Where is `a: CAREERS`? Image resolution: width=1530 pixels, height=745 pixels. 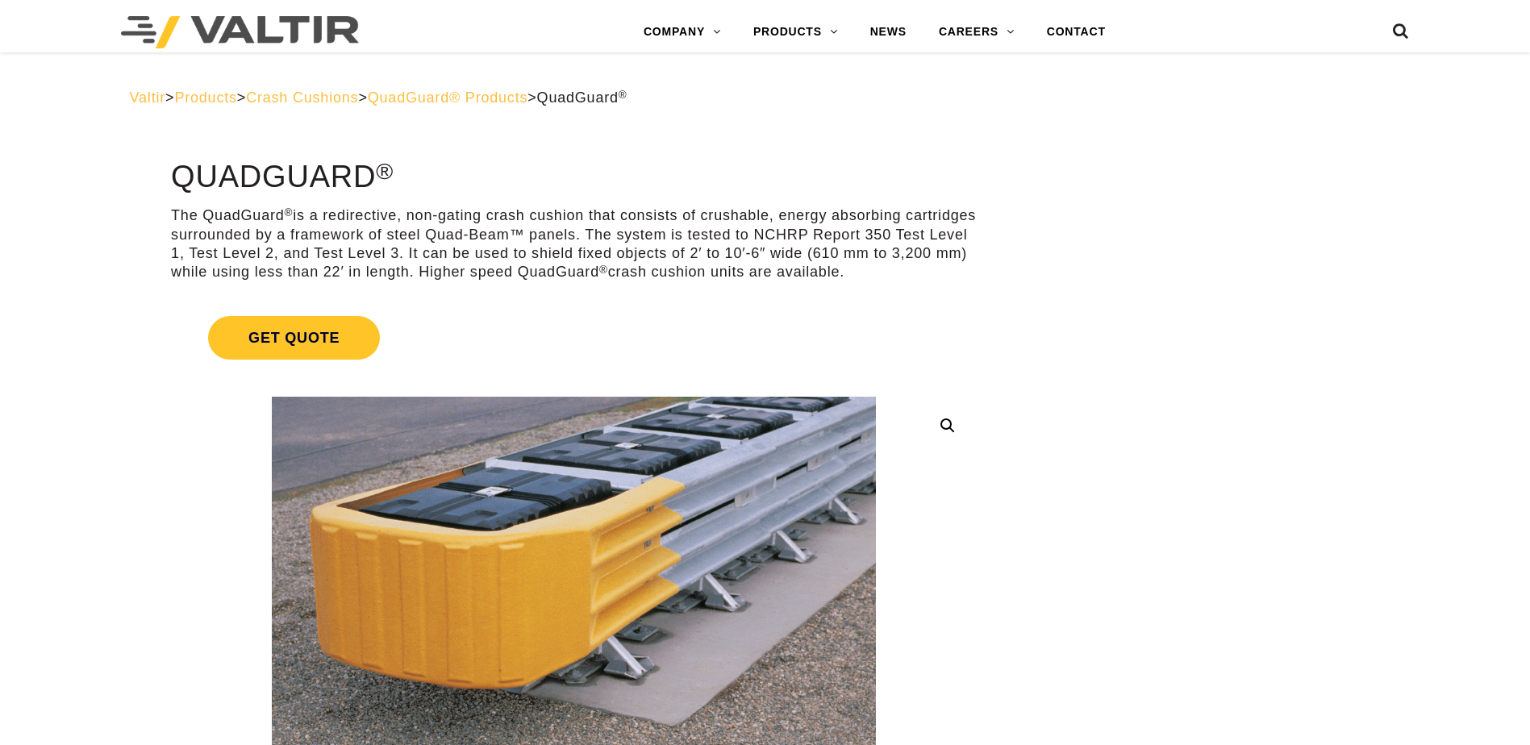 a: CAREERS is located at coordinates (977, 32).